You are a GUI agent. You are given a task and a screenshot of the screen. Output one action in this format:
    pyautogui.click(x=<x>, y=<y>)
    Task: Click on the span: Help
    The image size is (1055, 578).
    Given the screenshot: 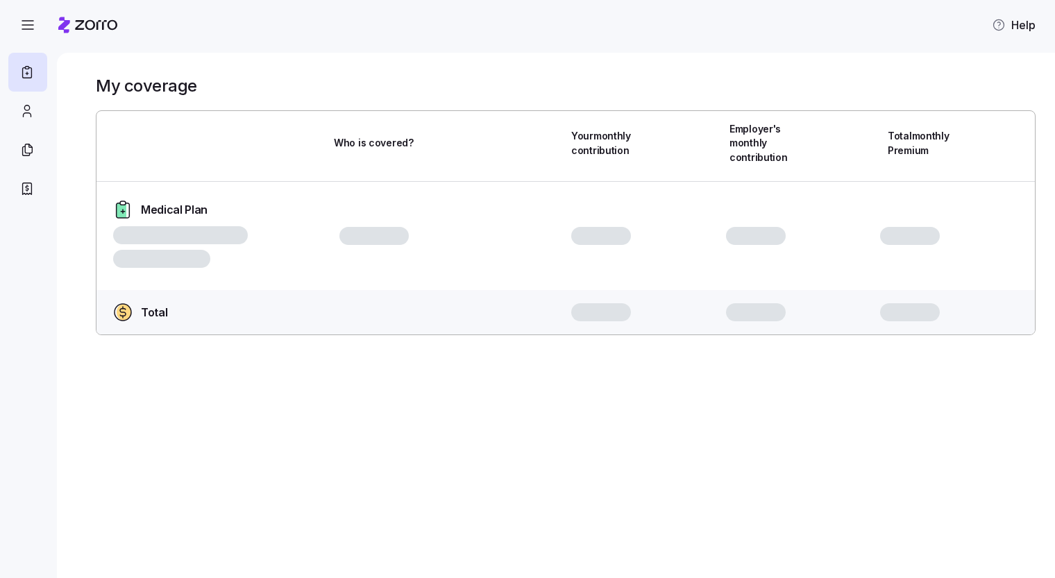 What is the action you would take?
    pyautogui.click(x=1013, y=25)
    